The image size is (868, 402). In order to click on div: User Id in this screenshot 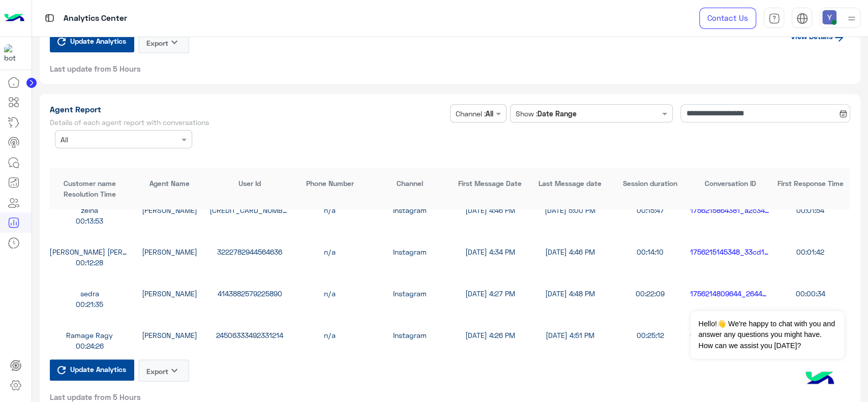, I will do `click(249, 183)`.